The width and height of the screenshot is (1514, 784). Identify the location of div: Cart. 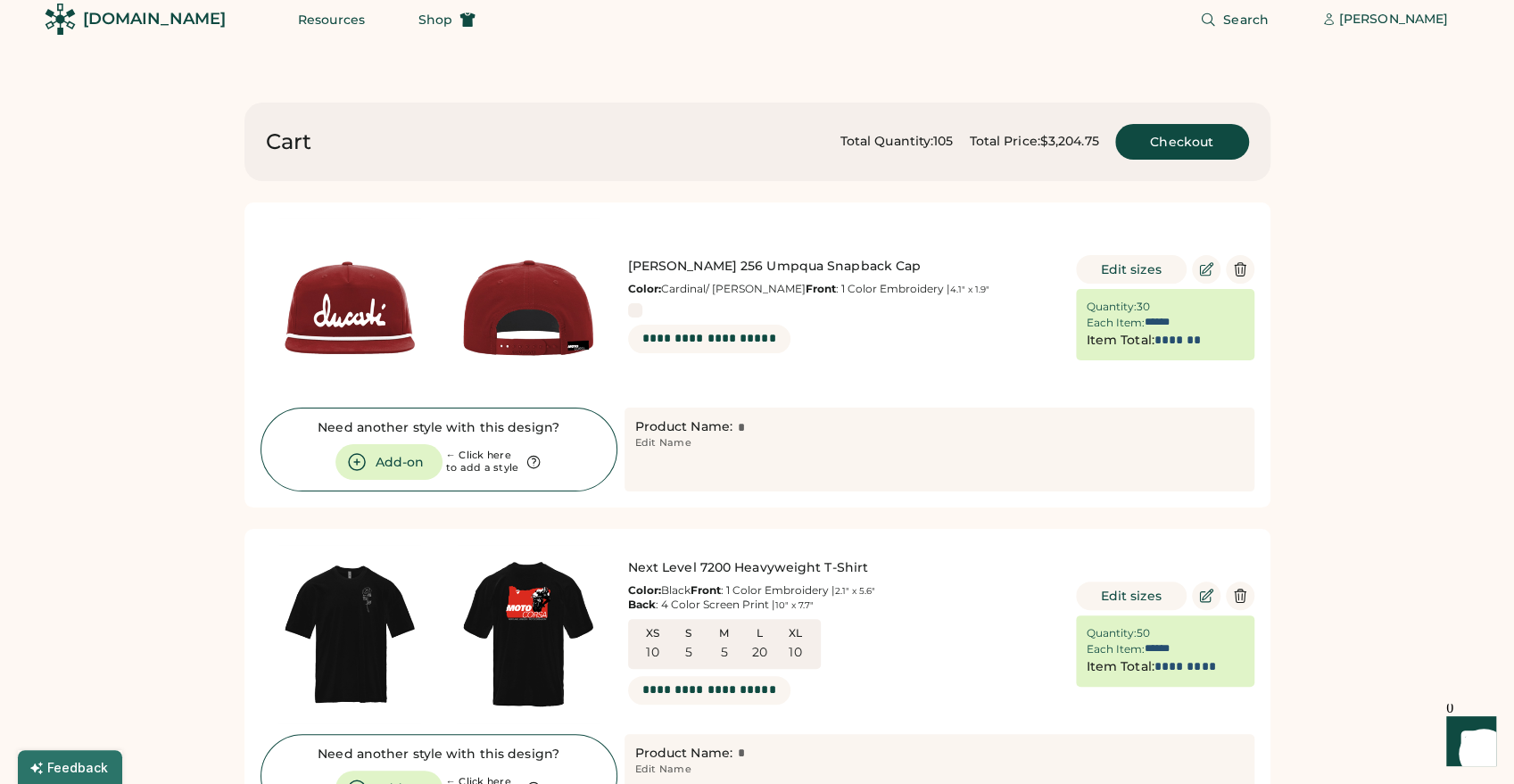
(289, 142).